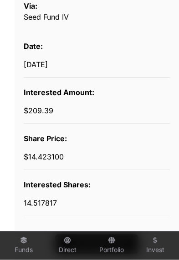 The width and height of the screenshot is (179, 260). What do you see at coordinates (97, 203) in the screenshot?
I see `div: 14.517817` at bounding box center [97, 203].